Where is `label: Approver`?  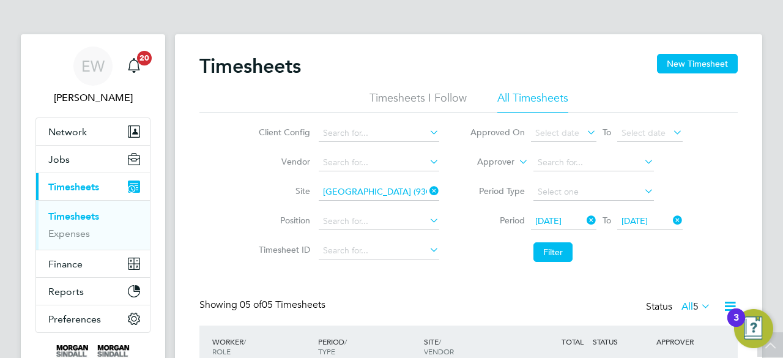
label: Approver is located at coordinates (487, 162).